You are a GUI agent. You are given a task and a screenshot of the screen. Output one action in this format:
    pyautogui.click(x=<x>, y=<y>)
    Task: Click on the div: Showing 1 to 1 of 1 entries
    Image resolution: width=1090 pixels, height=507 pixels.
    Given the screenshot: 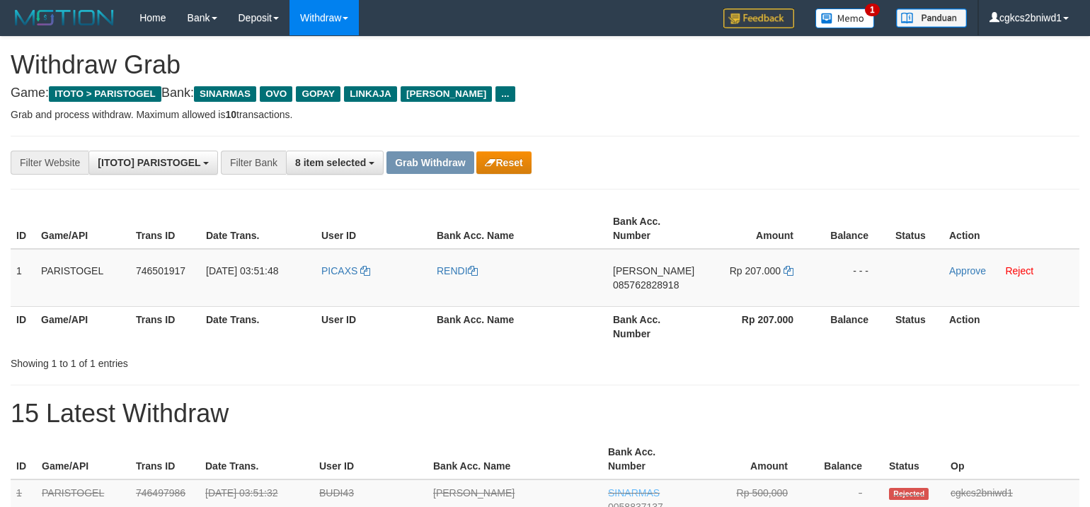 What is the action you would take?
    pyautogui.click(x=227, y=361)
    